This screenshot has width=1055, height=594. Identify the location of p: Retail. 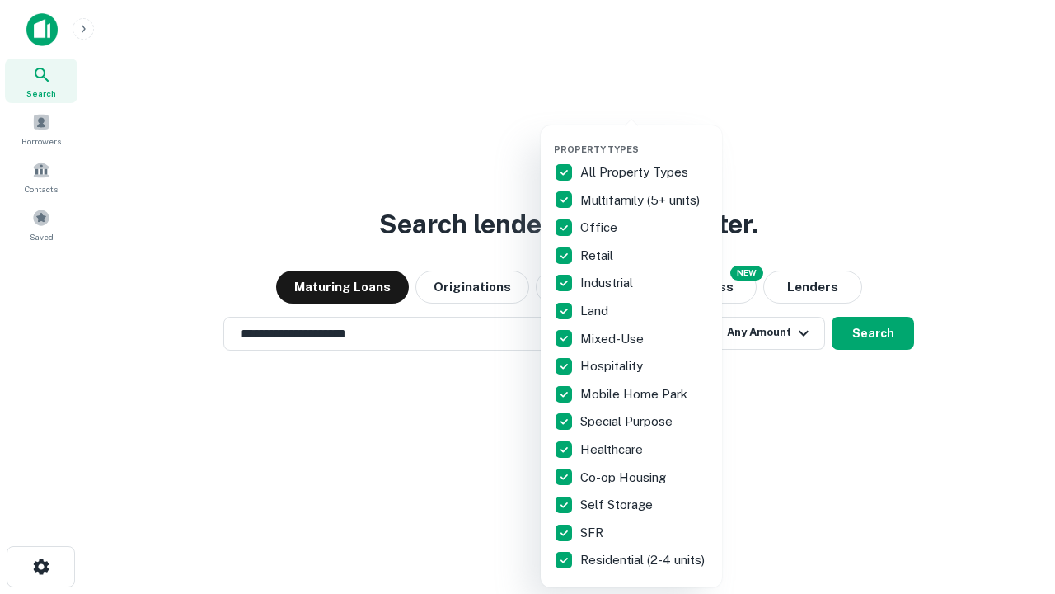
(599, 256).